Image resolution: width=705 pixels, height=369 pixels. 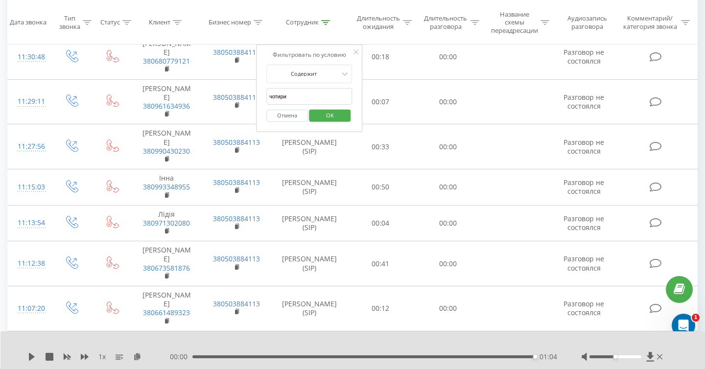 I want to click on div: 11:13:54, so click(x=29, y=223).